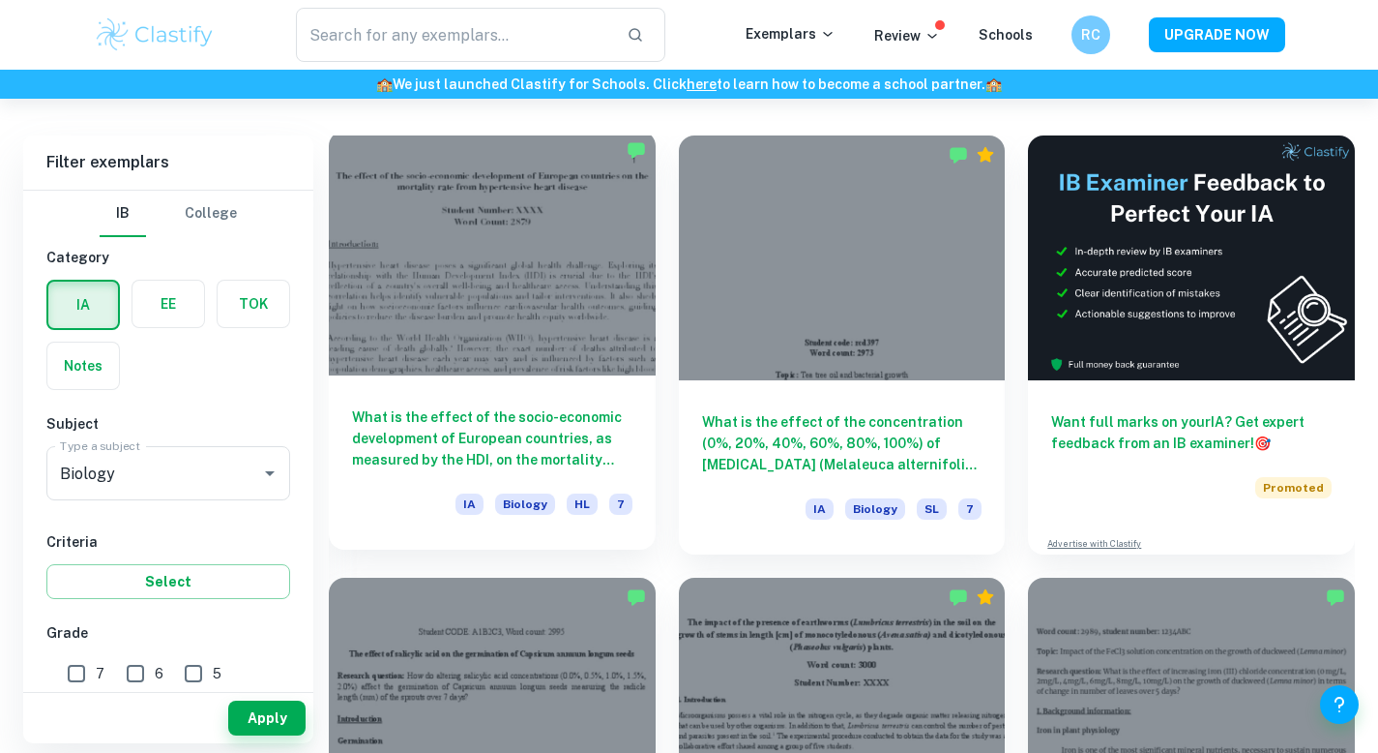 The height and width of the screenshot is (753, 1378). What do you see at coordinates (1091, 35) in the screenshot?
I see `button: RC` at bounding box center [1091, 35].